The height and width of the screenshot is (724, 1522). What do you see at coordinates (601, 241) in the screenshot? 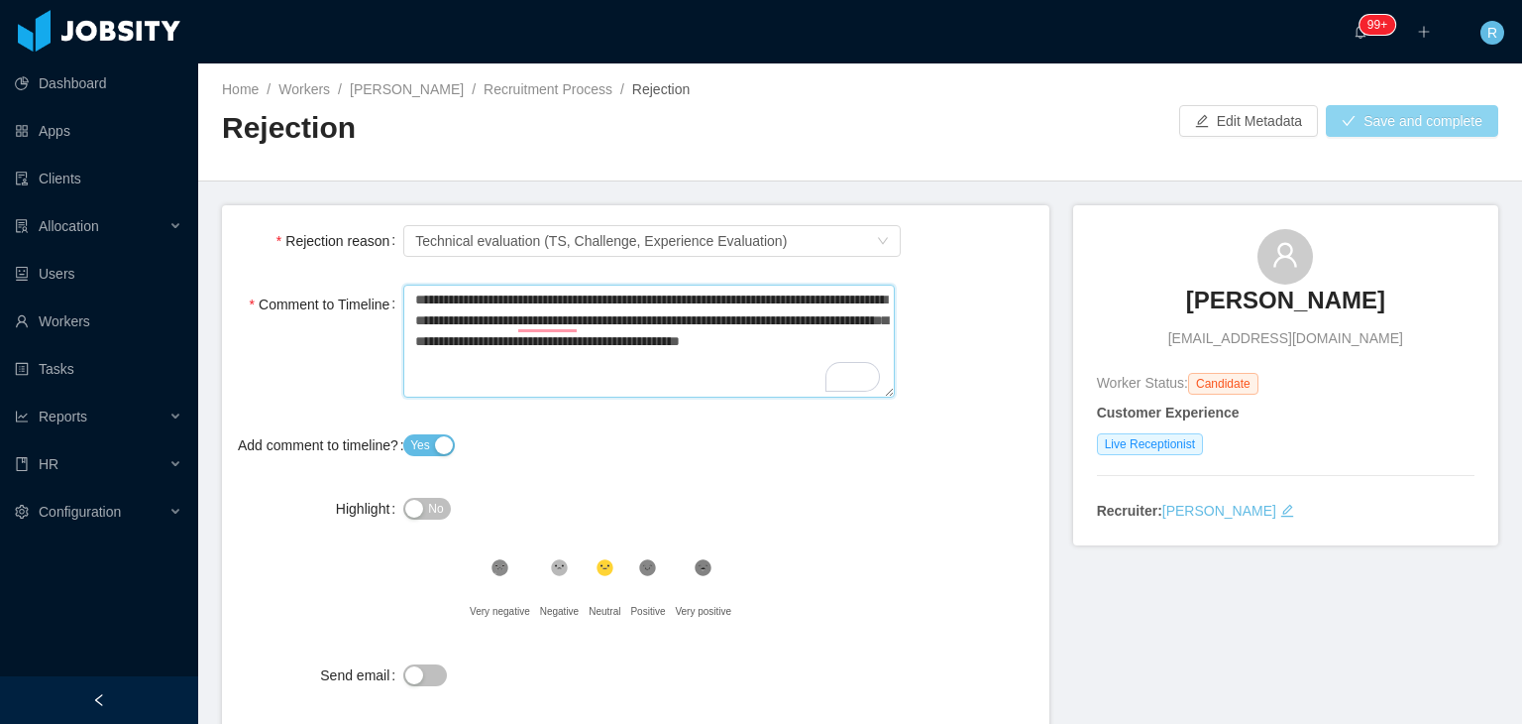
I see `div: Technical evaluation (TS, Challenge, Experience Evaluation)` at bounding box center [601, 241].